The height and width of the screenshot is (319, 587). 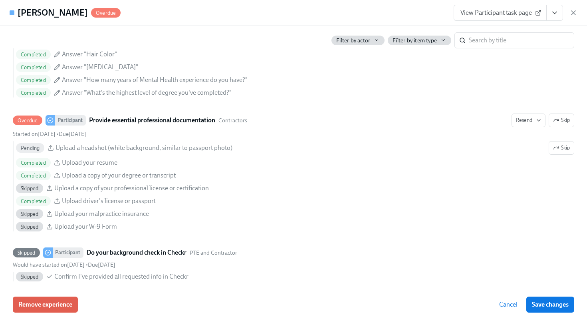 What do you see at coordinates (45, 304) in the screenshot?
I see `button: Remove experience` at bounding box center [45, 304].